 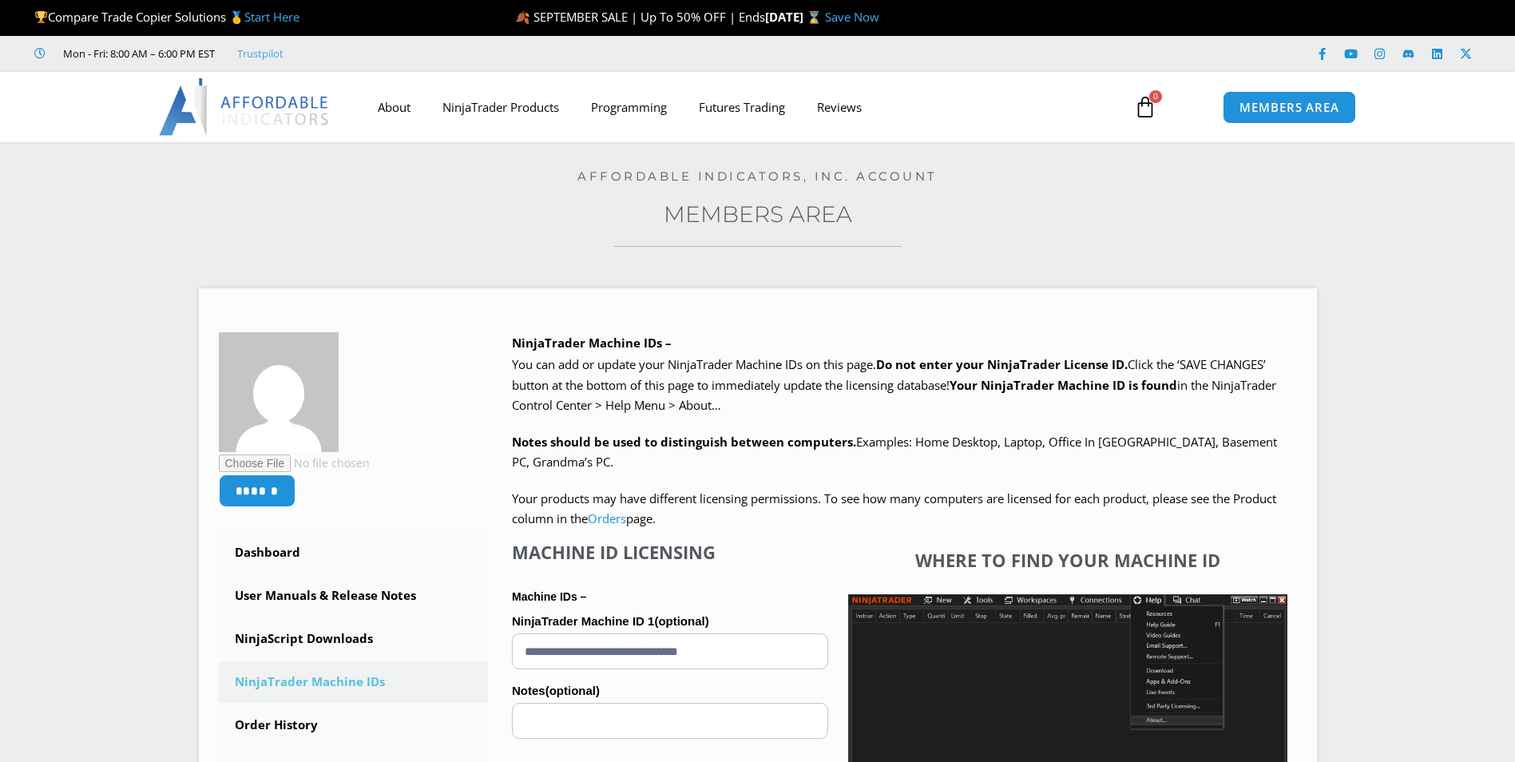 I want to click on img: LogoAI | Affordable Indicators – NinjaTrader, so click(x=244, y=107).